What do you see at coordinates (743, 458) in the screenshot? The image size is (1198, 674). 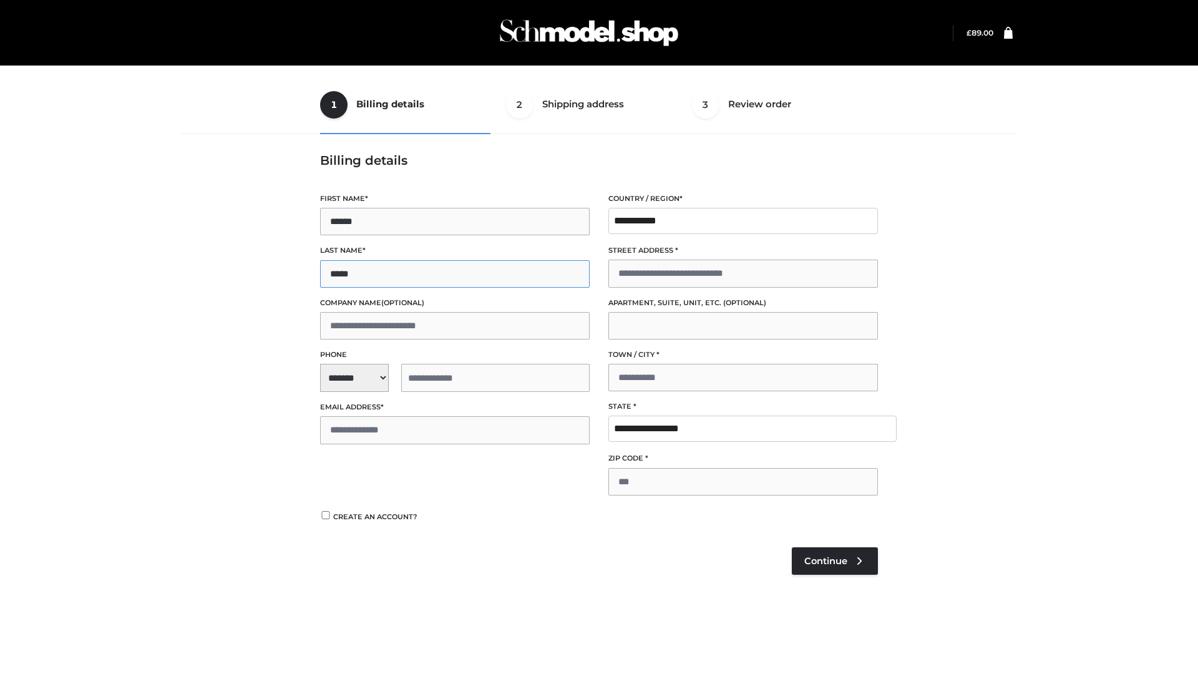 I see `label: ZIP Code` at bounding box center [743, 458].